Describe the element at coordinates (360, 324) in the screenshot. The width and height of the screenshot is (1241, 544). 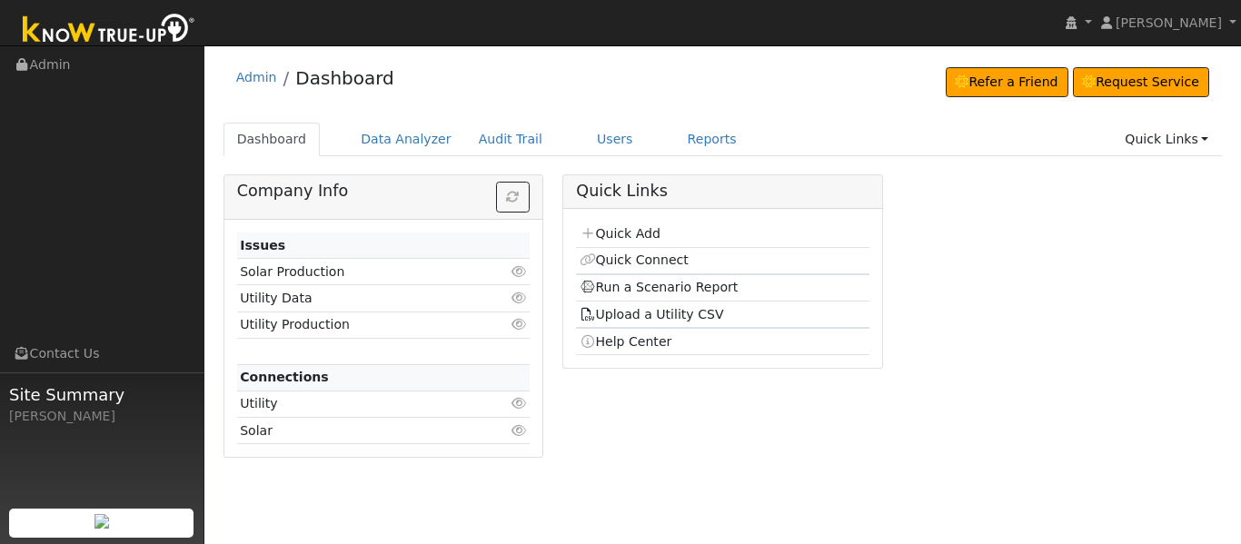
I see `td: Utility Production` at that location.